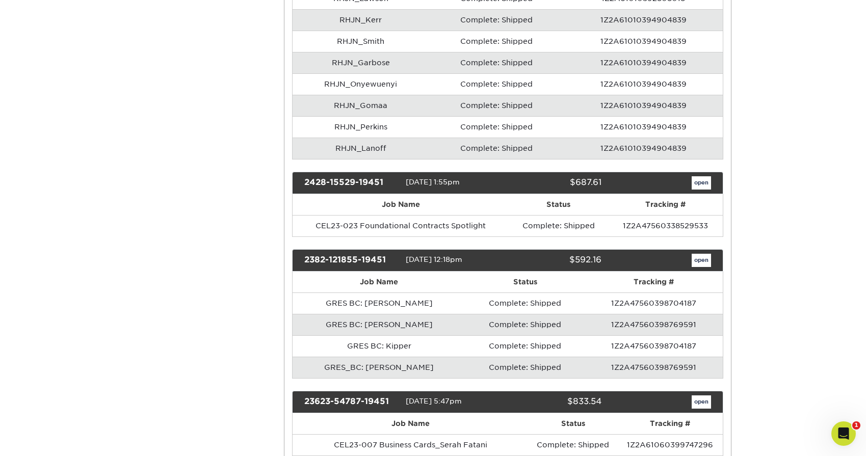 The width and height of the screenshot is (866, 456). What do you see at coordinates (555, 183) in the screenshot?
I see `div: $687.61` at bounding box center [555, 183].